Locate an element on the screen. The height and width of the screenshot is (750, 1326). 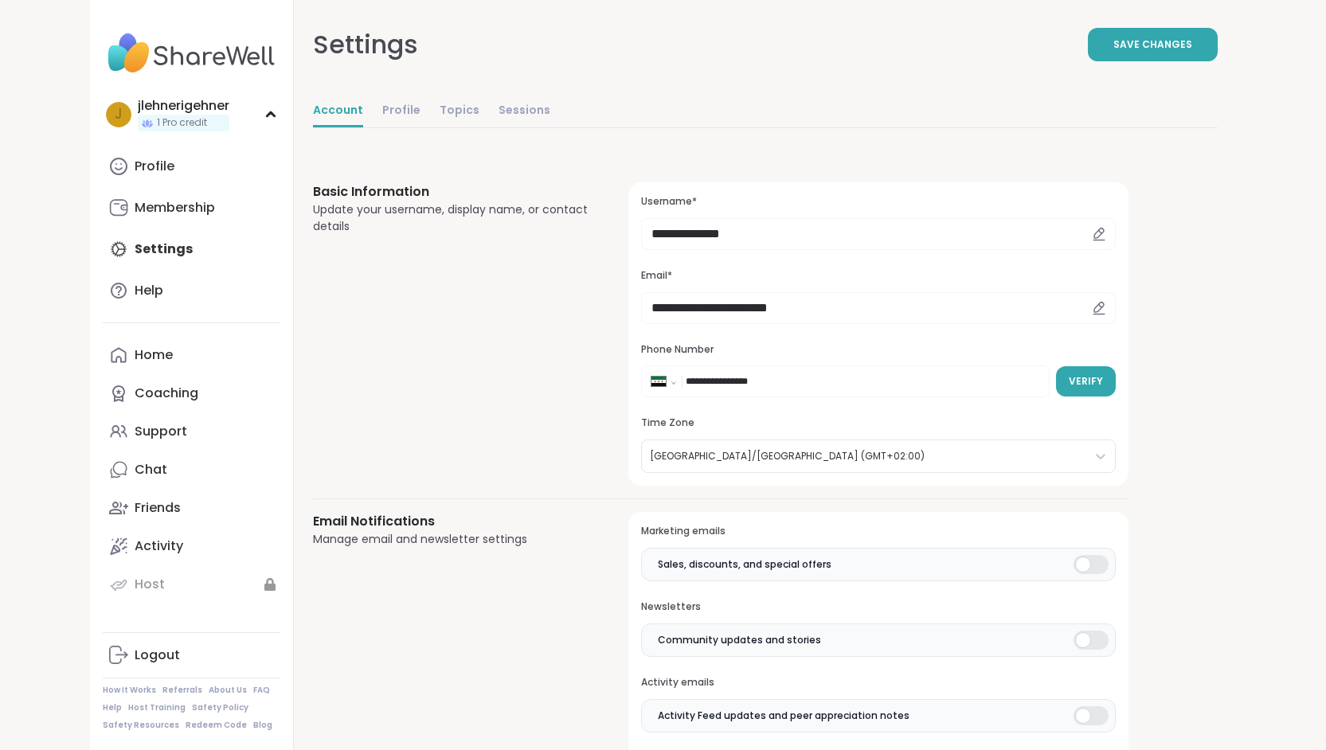
img: ShareWell Nav Logo is located at coordinates (191, 53).